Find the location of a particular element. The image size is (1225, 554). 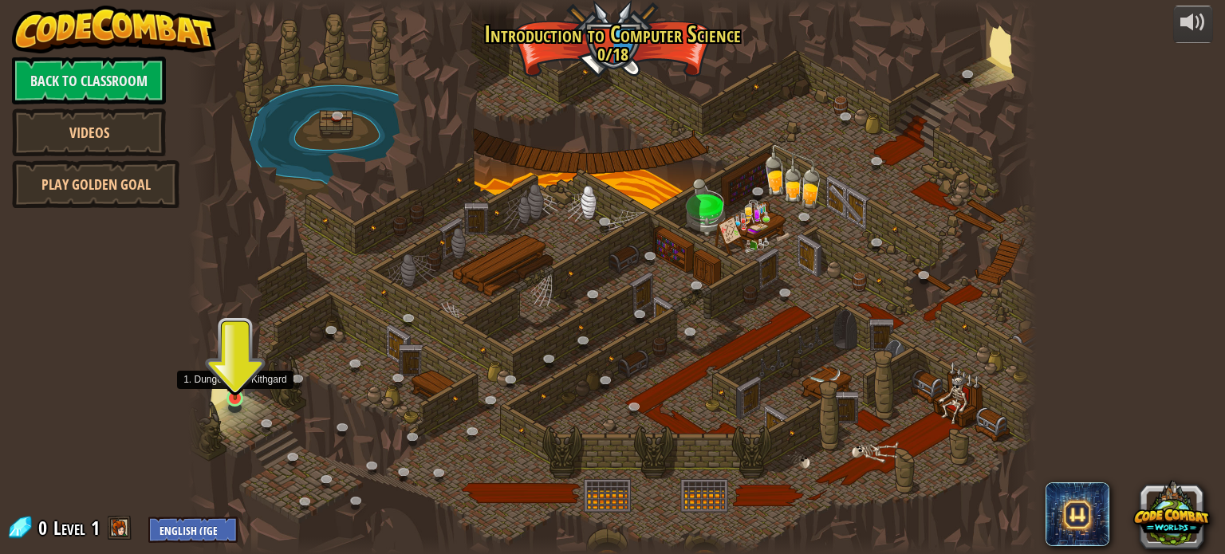

img: level-banner-started.png is located at coordinates (235, 376).